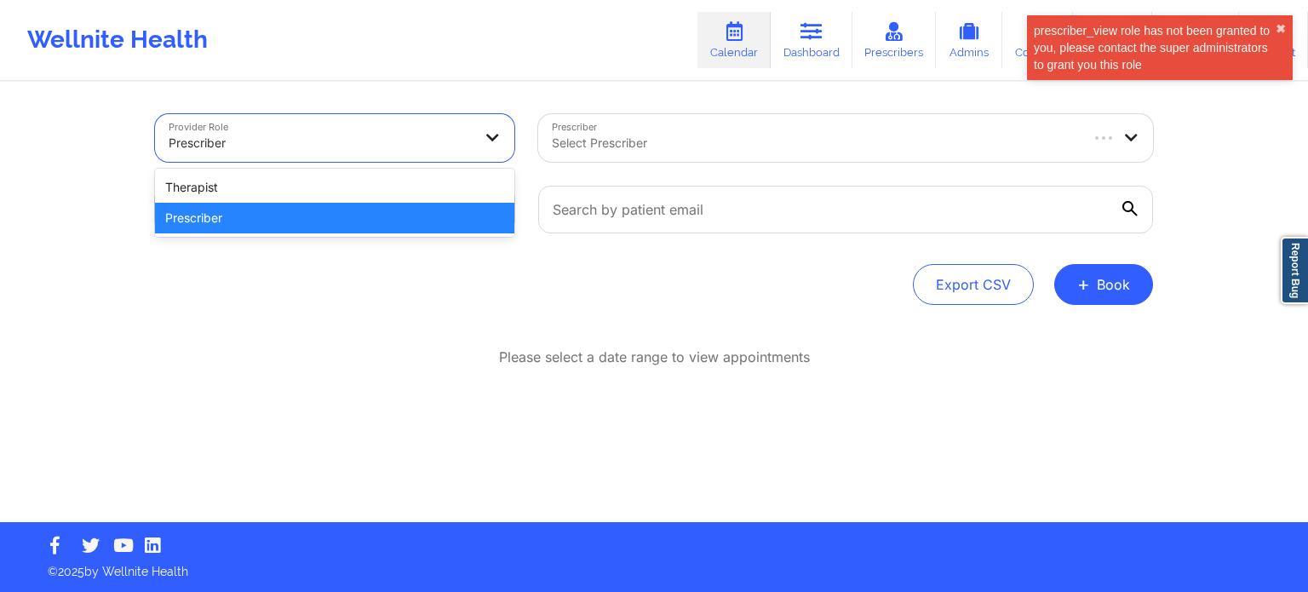 The image size is (1308, 592). What do you see at coordinates (654, 357) in the screenshot?
I see `p: Please select a date range to view appointments` at bounding box center [654, 357].